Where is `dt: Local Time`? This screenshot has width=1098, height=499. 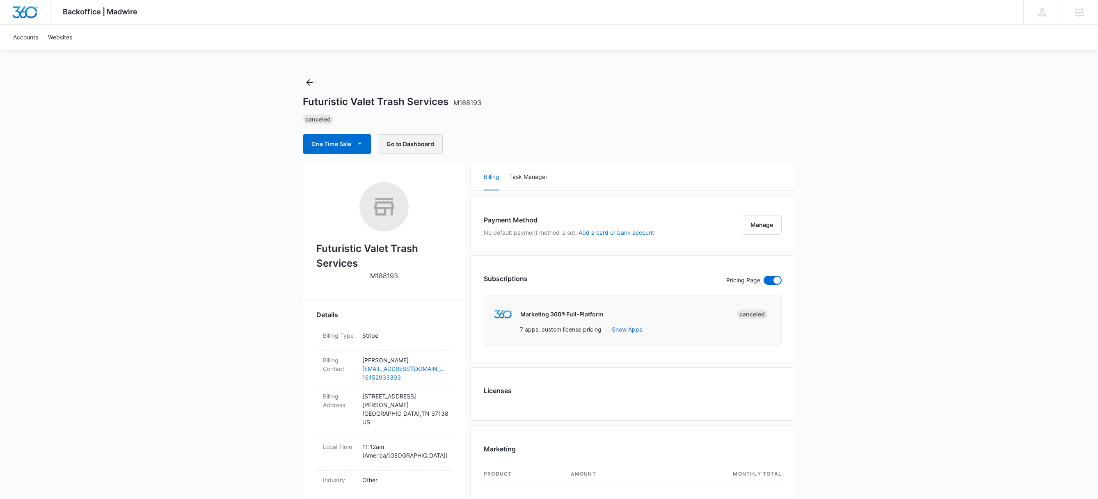
dt: Local Time is located at coordinates (339, 447).